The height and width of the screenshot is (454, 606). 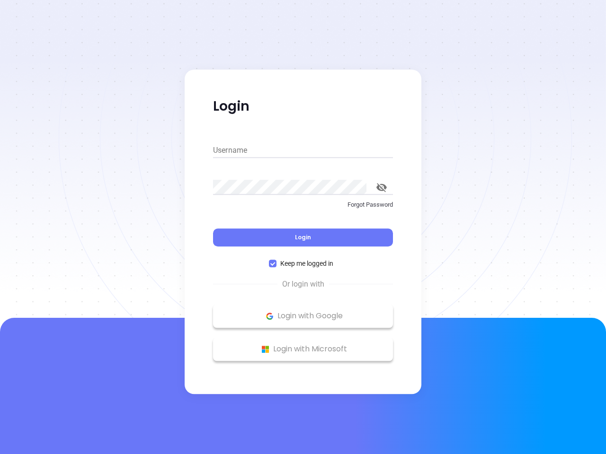 I want to click on a: Forgot Password, so click(x=303, y=209).